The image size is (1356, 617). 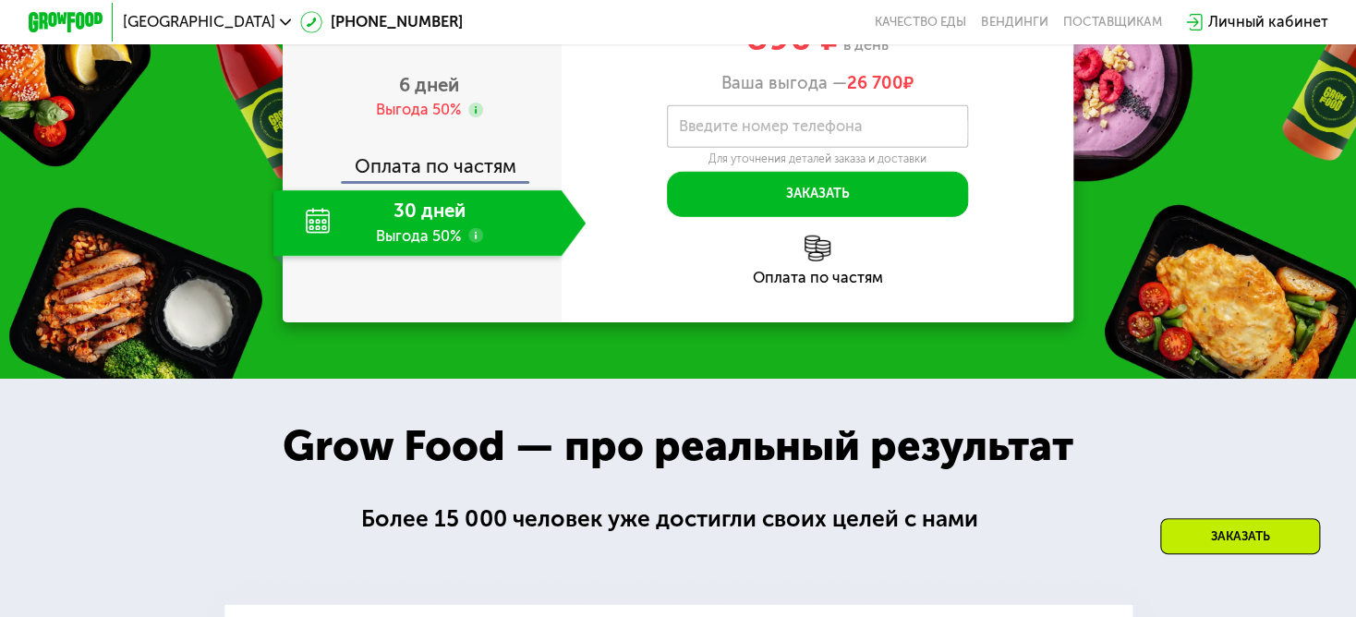 I want to click on a: Качество еды, so click(x=920, y=22).